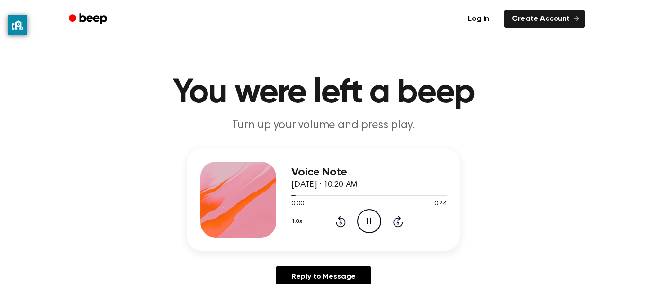  Describe the element at coordinates (89, 19) in the screenshot. I see `a: Beep` at that location.